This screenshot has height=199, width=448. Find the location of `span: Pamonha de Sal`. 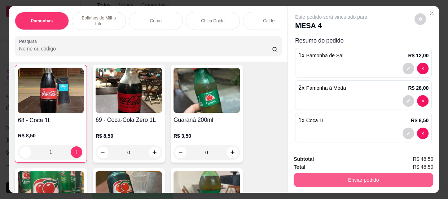

span: Pamonha de Sal is located at coordinates (325, 55).